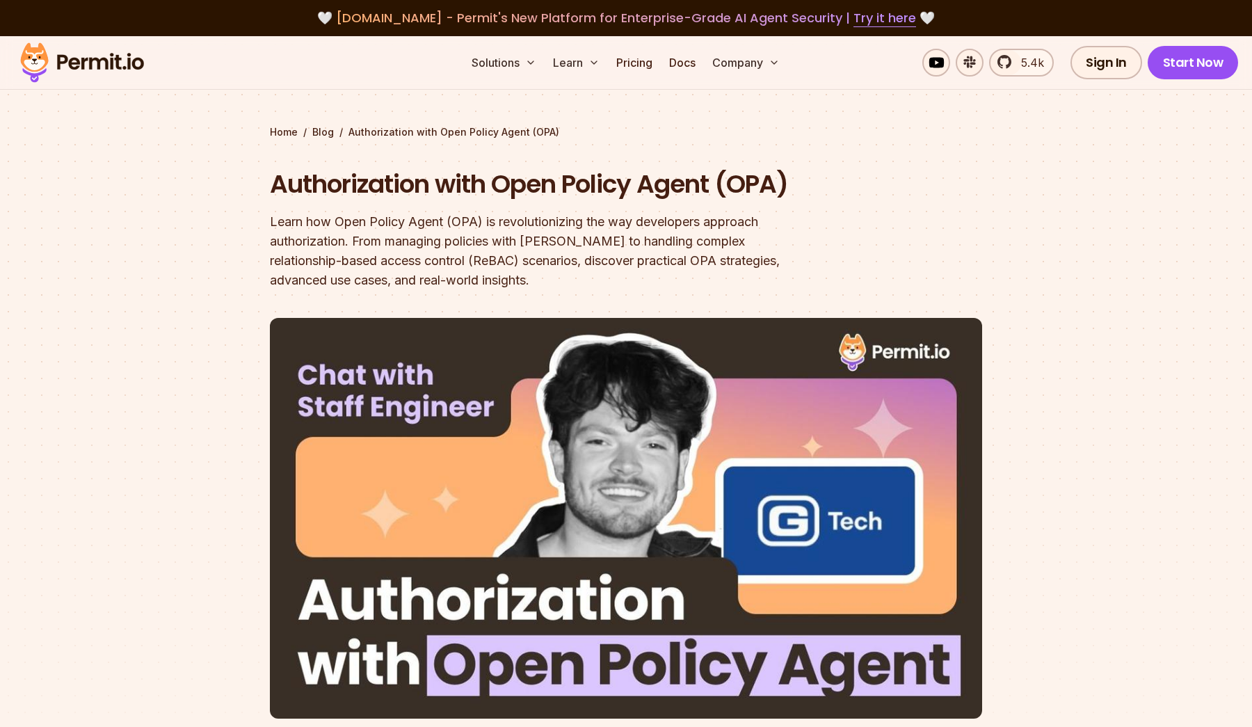 This screenshot has width=1252, height=727. Describe the element at coordinates (1193, 63) in the screenshot. I see `a: Start Now` at that location.